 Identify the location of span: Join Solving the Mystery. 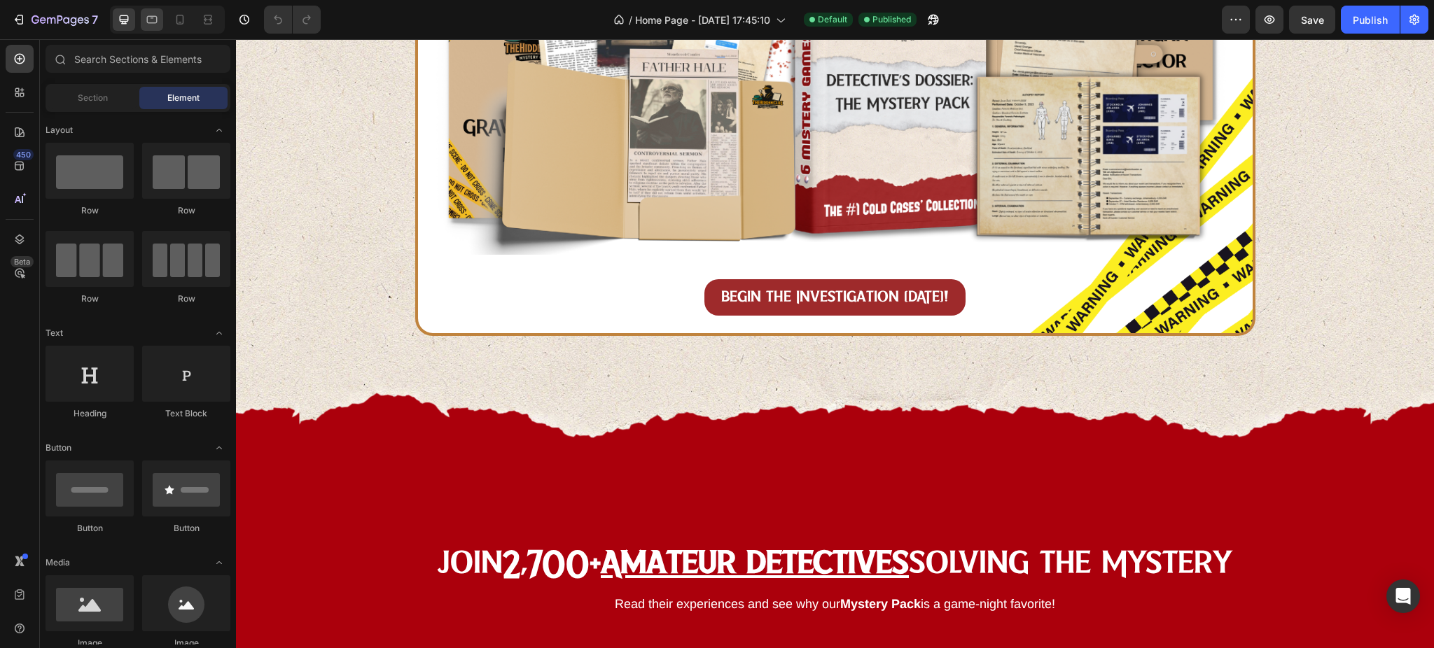
(599, 526).